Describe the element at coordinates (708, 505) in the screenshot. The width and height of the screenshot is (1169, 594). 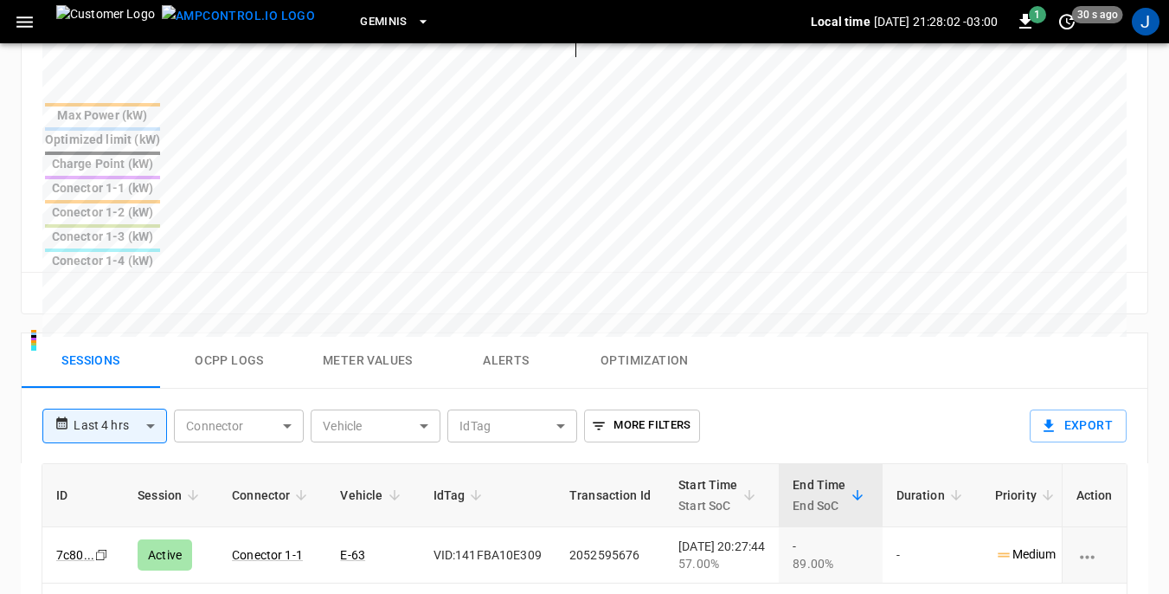
I see `p: Start SoC` at that location.